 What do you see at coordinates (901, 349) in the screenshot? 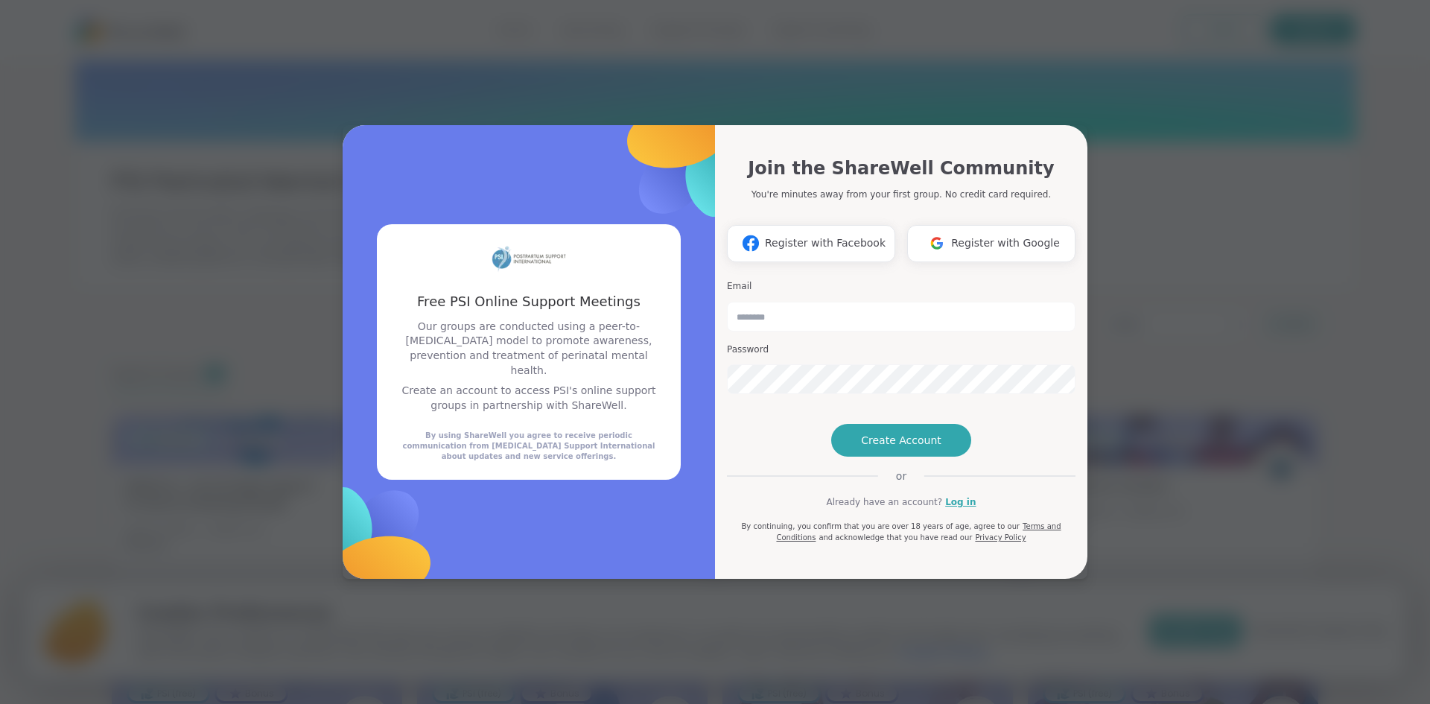
I see `h3: Password` at bounding box center [901, 349].